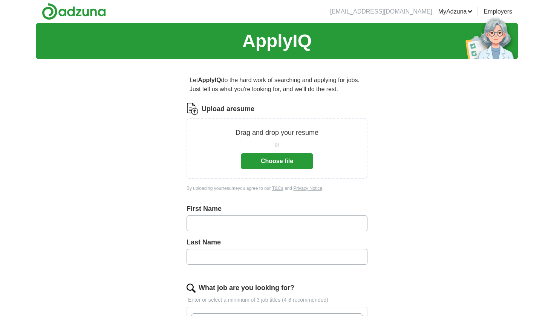  What do you see at coordinates (74, 11) in the screenshot?
I see `img: Adzuna logo` at bounding box center [74, 11].